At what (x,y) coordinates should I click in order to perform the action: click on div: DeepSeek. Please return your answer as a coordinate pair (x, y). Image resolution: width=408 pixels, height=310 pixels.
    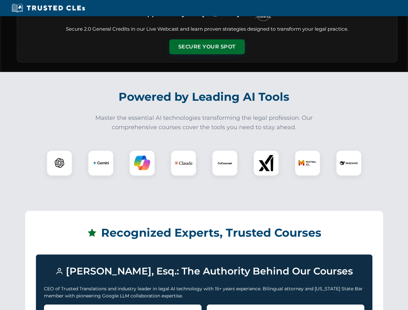
    Looking at the image, I should click on (349, 163).